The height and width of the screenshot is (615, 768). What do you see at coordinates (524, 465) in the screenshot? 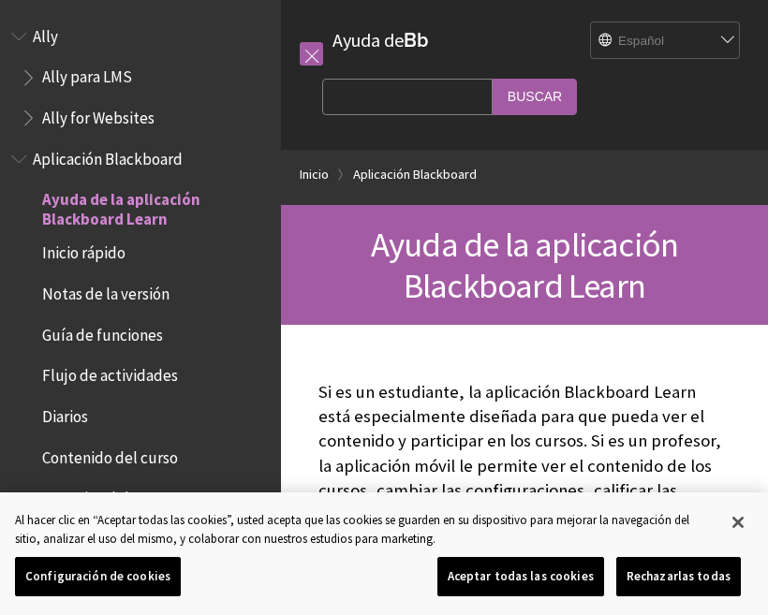
I see `p: Si es un estudiante, la aplicación Blackboard Learn está especialmente diseñada para que pueda ve...` at bounding box center [524, 465].